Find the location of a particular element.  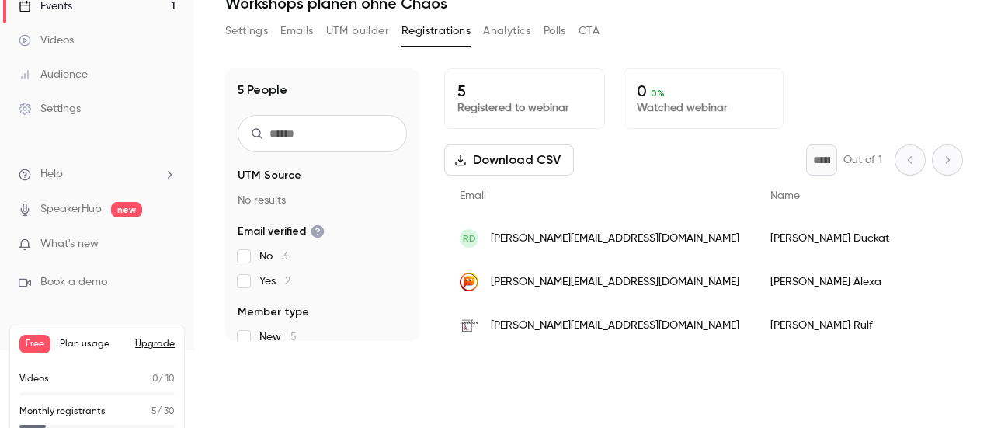

span: 3 is located at coordinates (284, 256).